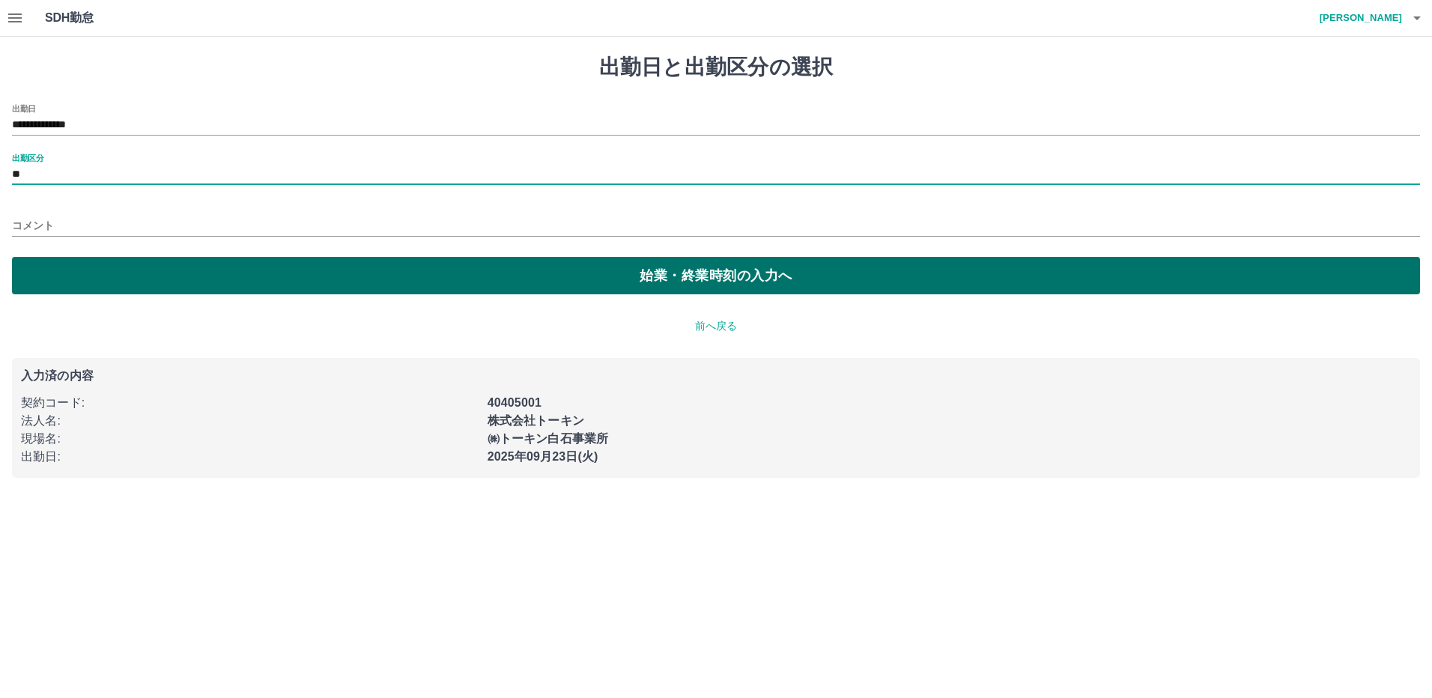  What do you see at coordinates (28, 157) in the screenshot?
I see `label: 出勤区分` at bounding box center [28, 157].